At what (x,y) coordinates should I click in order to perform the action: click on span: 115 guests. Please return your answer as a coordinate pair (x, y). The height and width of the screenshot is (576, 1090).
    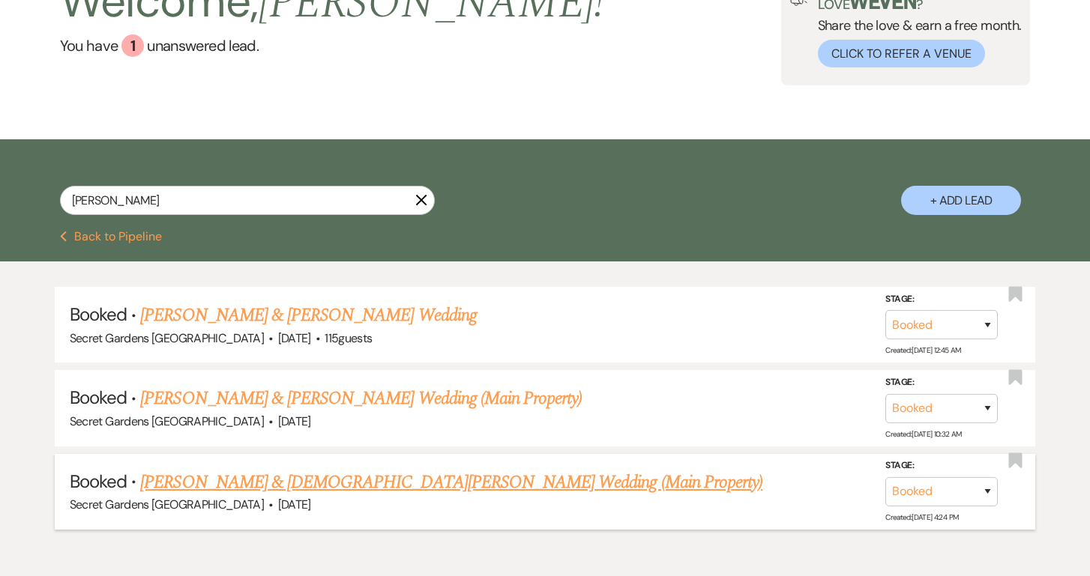
    Looking at the image, I should click on (348, 338).